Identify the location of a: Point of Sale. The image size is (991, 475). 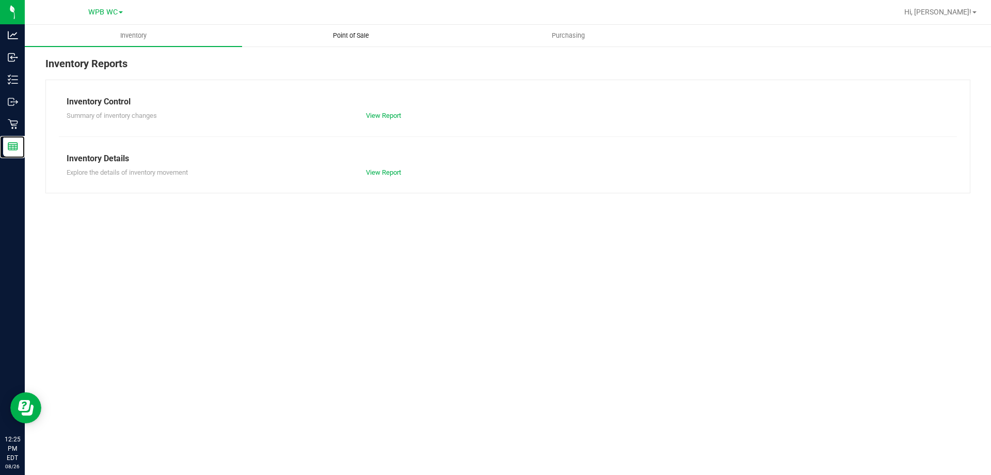
(351, 36).